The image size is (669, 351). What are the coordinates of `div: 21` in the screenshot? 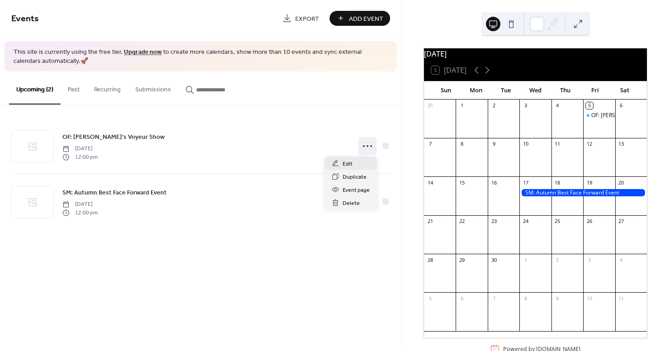 It's located at (430, 221).